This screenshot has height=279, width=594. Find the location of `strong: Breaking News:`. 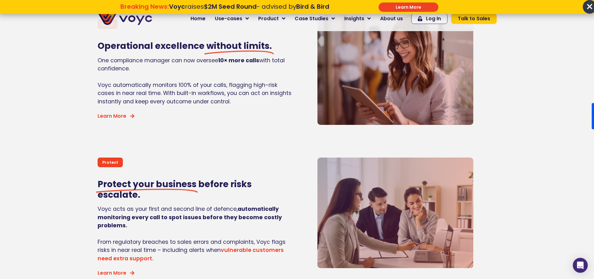

strong: Breaking News: is located at coordinates (145, 7).